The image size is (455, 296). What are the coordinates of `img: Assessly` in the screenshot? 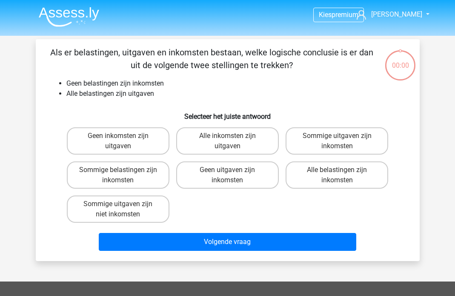 It's located at (69, 17).